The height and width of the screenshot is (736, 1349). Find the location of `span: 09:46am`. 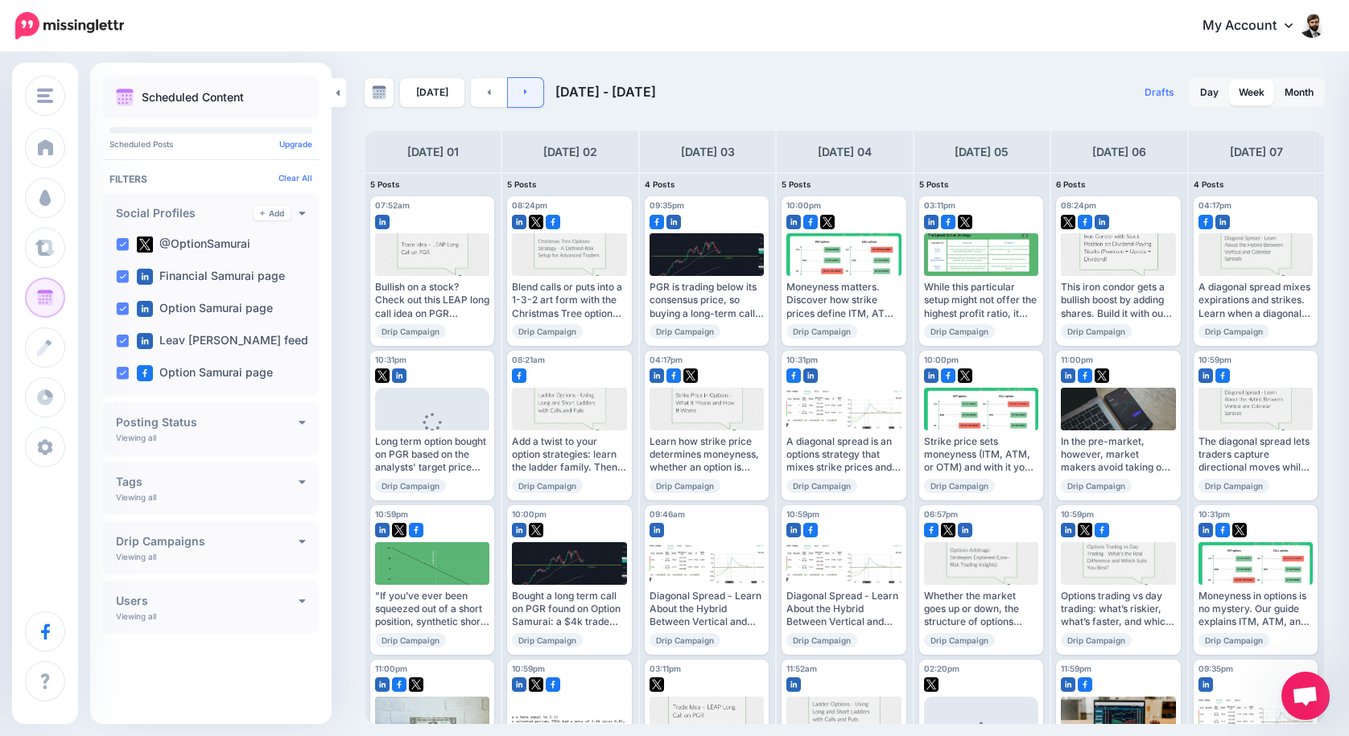

span: 09:46am is located at coordinates (667, 514).